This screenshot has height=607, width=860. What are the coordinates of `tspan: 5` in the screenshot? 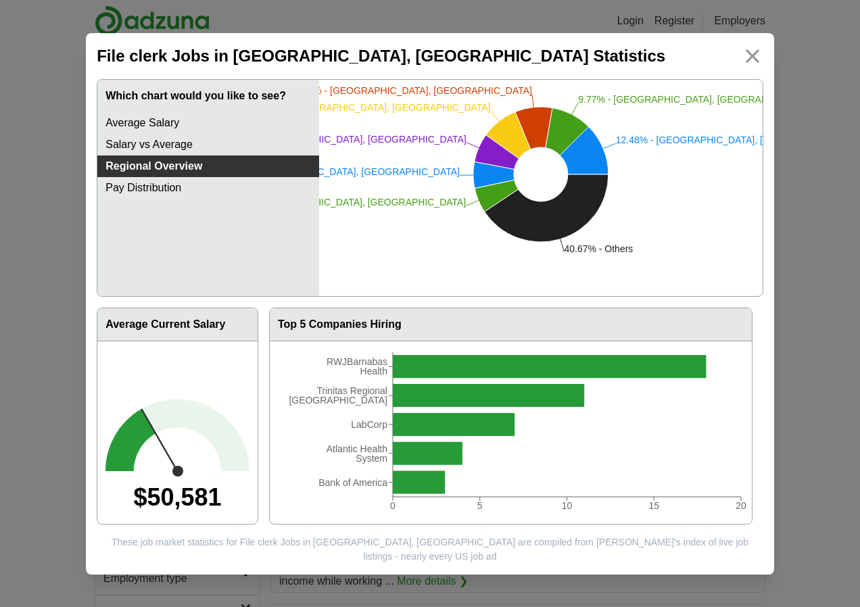 It's located at (480, 505).